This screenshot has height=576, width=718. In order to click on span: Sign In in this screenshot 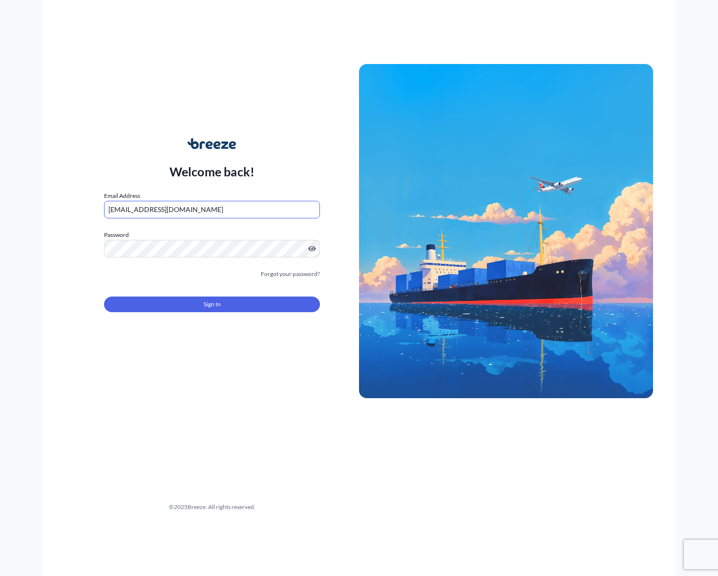, I will do `click(212, 304)`.